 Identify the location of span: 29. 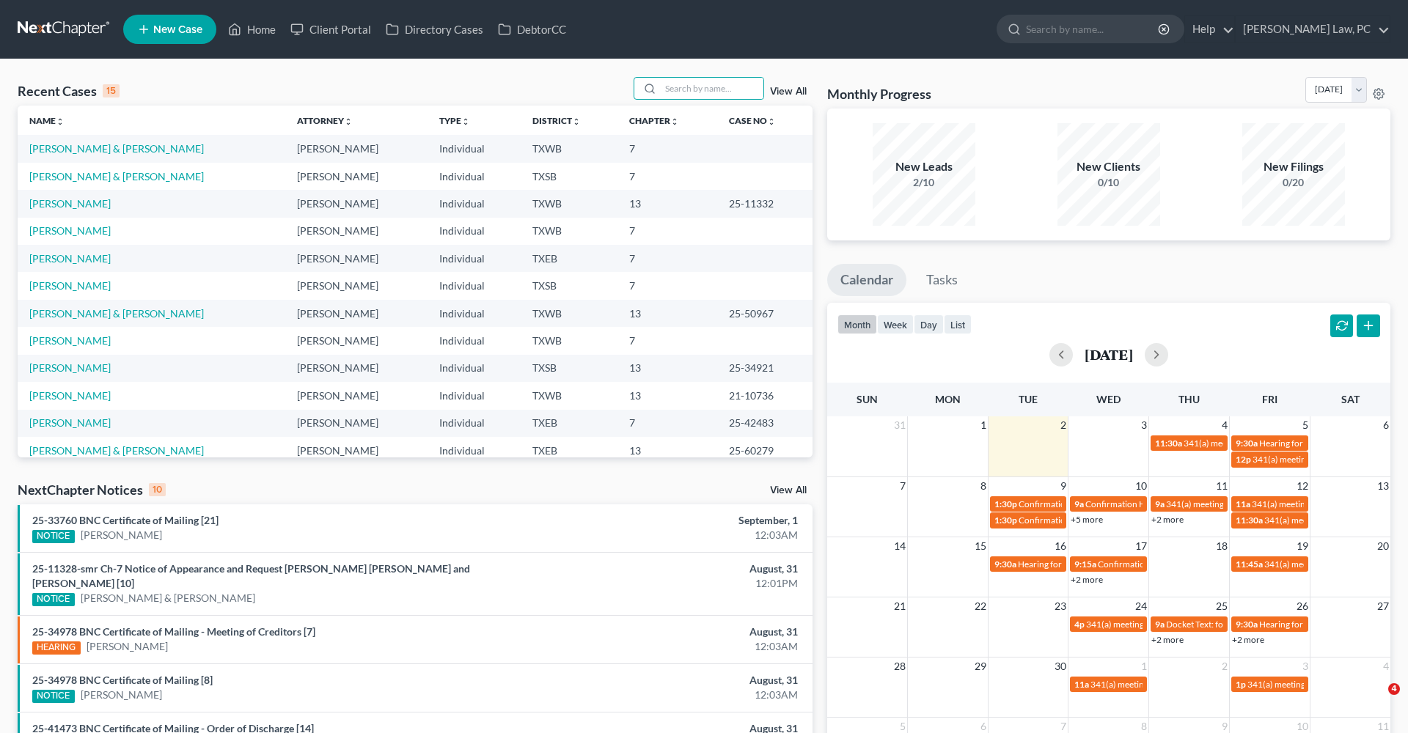
(980, 666).